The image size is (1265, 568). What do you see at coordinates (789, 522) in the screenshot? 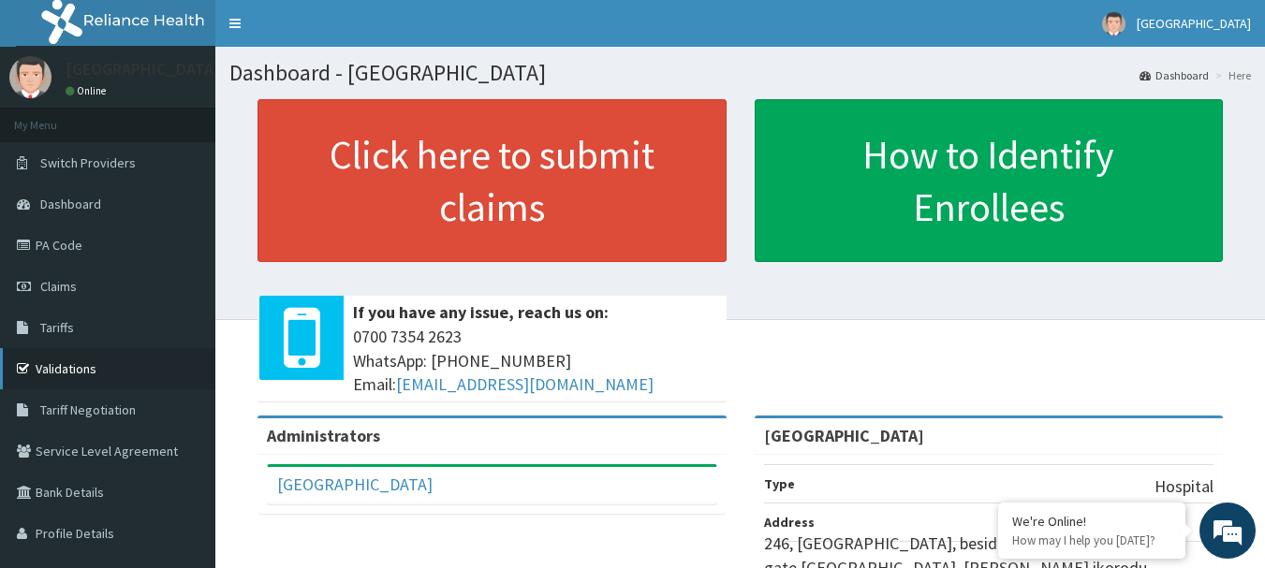
I see `b: Address` at bounding box center [789, 522].